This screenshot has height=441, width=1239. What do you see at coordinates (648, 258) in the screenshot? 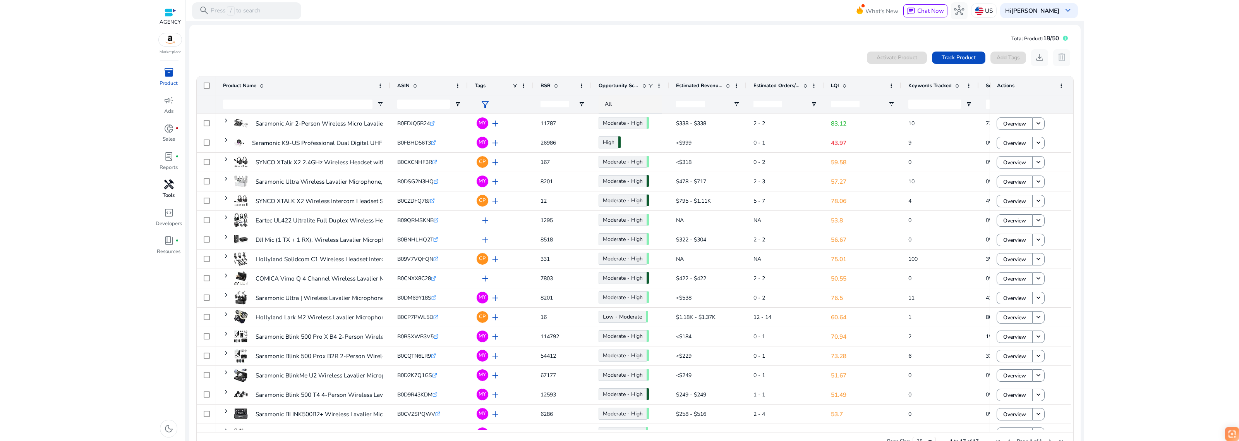
I see `span: 68.49` at bounding box center [648, 258].